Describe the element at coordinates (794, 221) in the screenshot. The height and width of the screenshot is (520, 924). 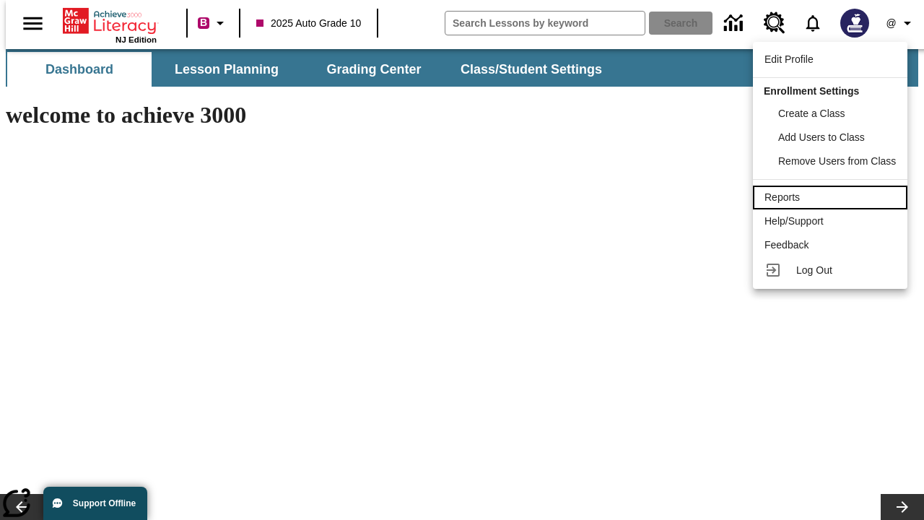
I see `span: Help/Support` at that location.